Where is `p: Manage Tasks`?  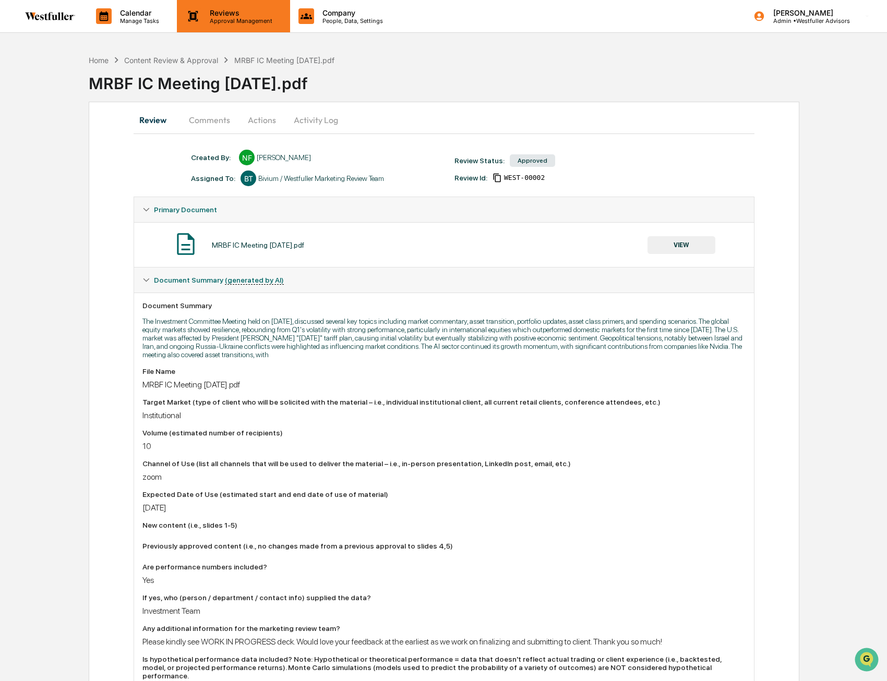 p: Manage Tasks is located at coordinates (138, 21).